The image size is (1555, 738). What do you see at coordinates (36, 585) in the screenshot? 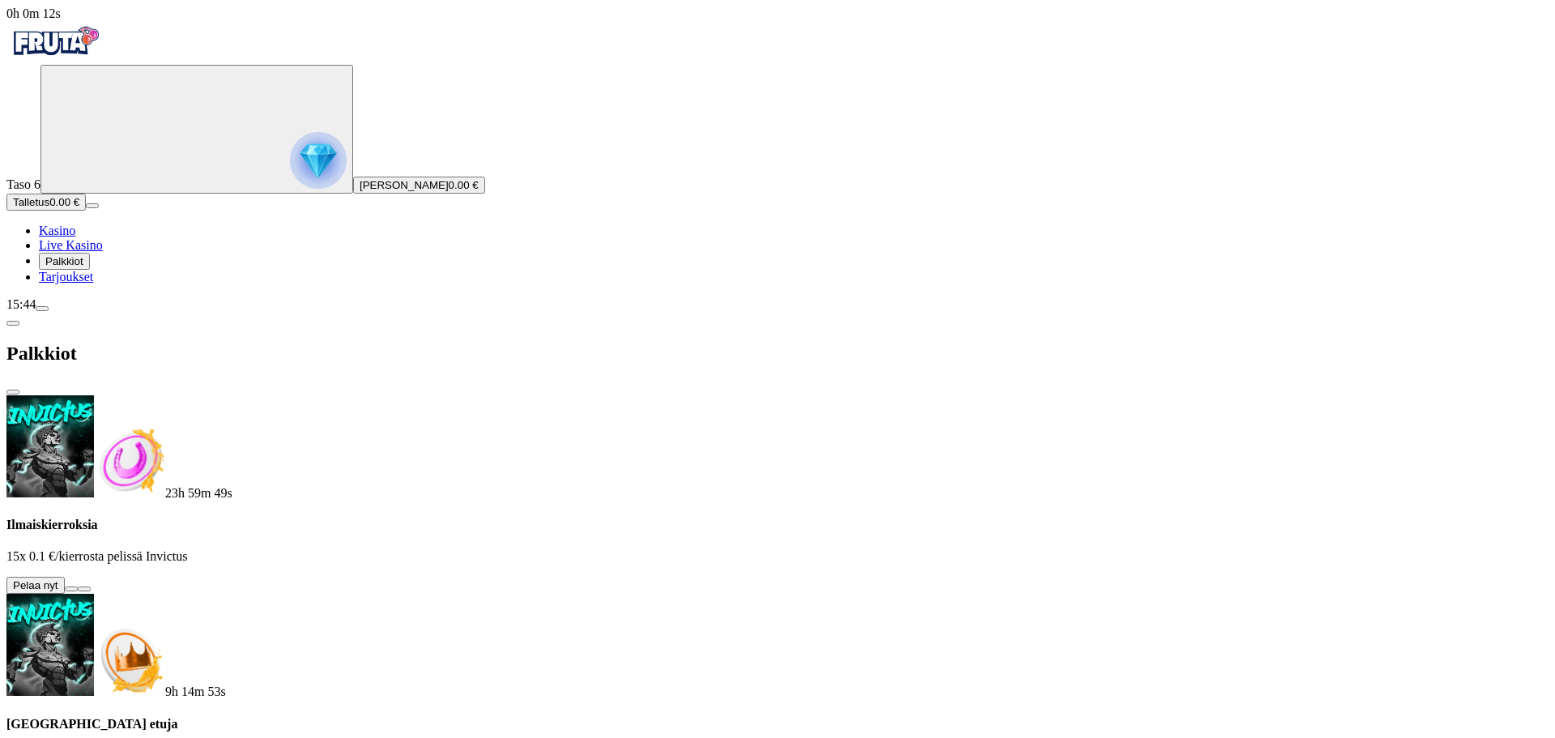
I see `button: Pelaa nyt` at bounding box center [36, 585].